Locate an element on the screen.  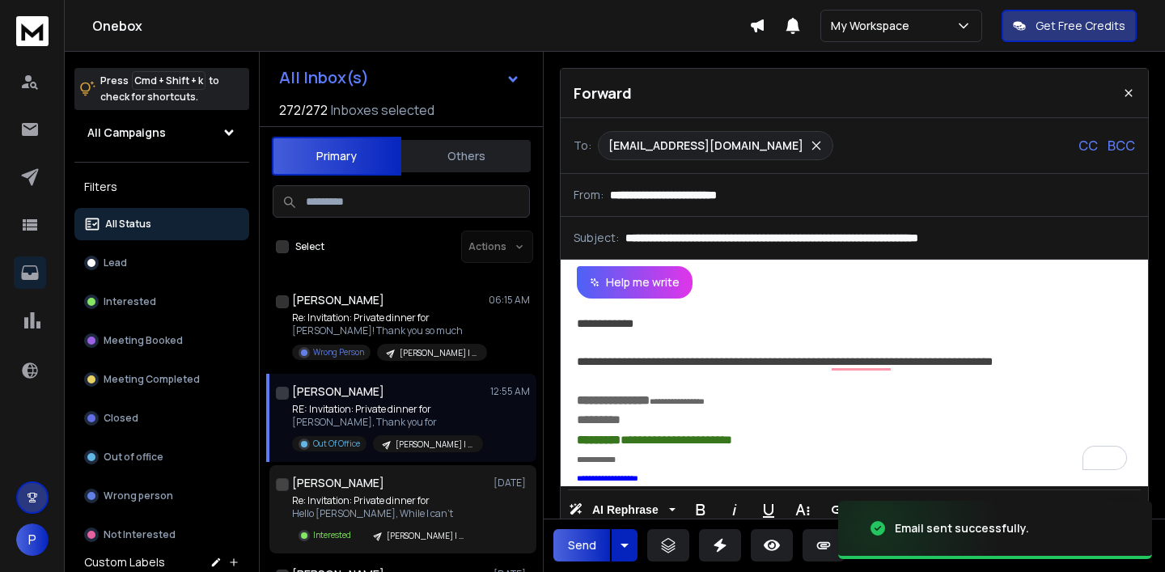
button: Wrong person is located at coordinates (162, 496).